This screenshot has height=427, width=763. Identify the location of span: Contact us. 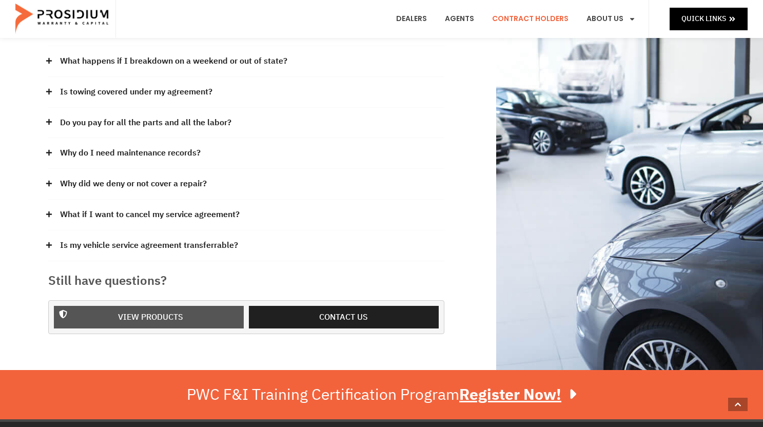
(343, 317).